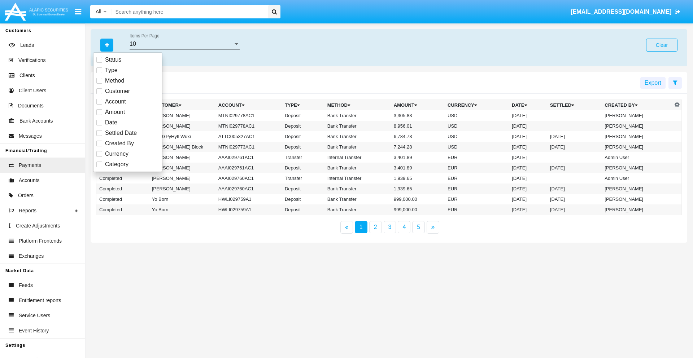  Describe the element at coordinates (477, 105) in the screenshot. I see `th: Currency` at that location.